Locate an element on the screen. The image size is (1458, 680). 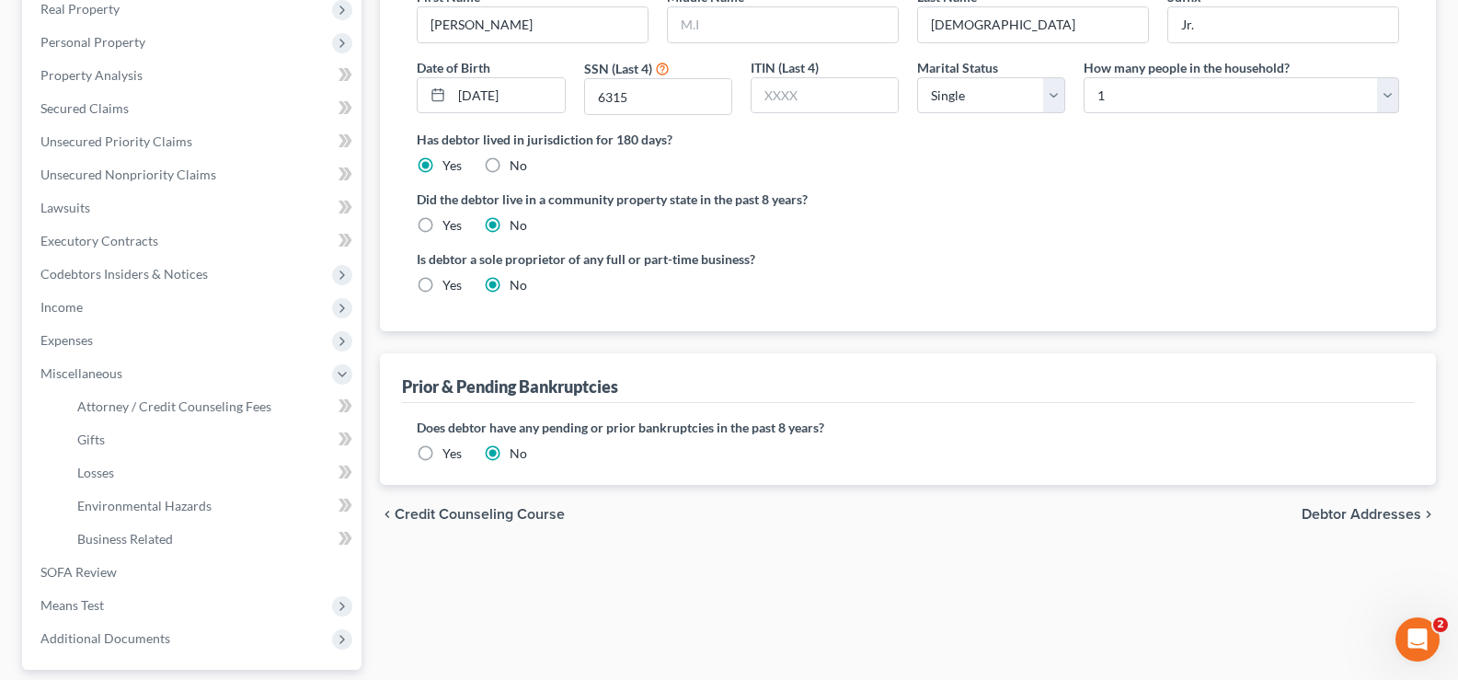
span: Income is located at coordinates (62, 306).